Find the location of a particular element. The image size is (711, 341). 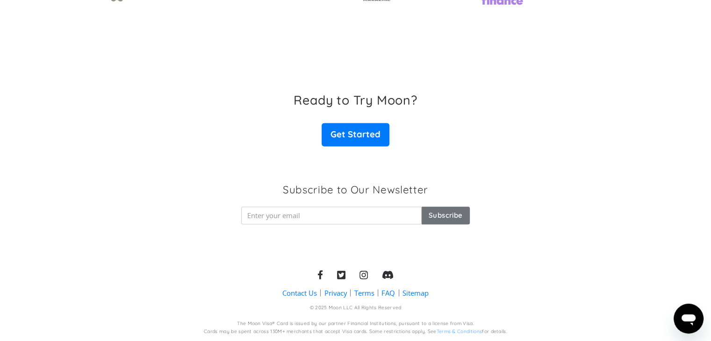

a: Sitemap is located at coordinates (415, 293).